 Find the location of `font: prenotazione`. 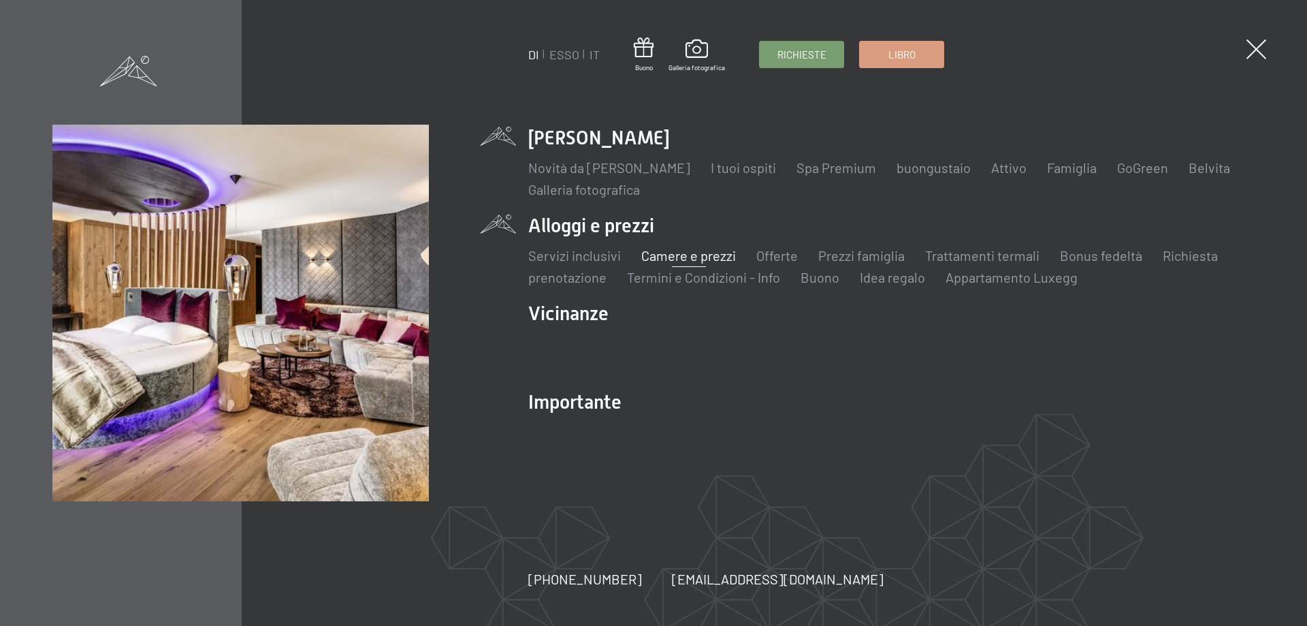

font: prenotazione is located at coordinates (567, 277).